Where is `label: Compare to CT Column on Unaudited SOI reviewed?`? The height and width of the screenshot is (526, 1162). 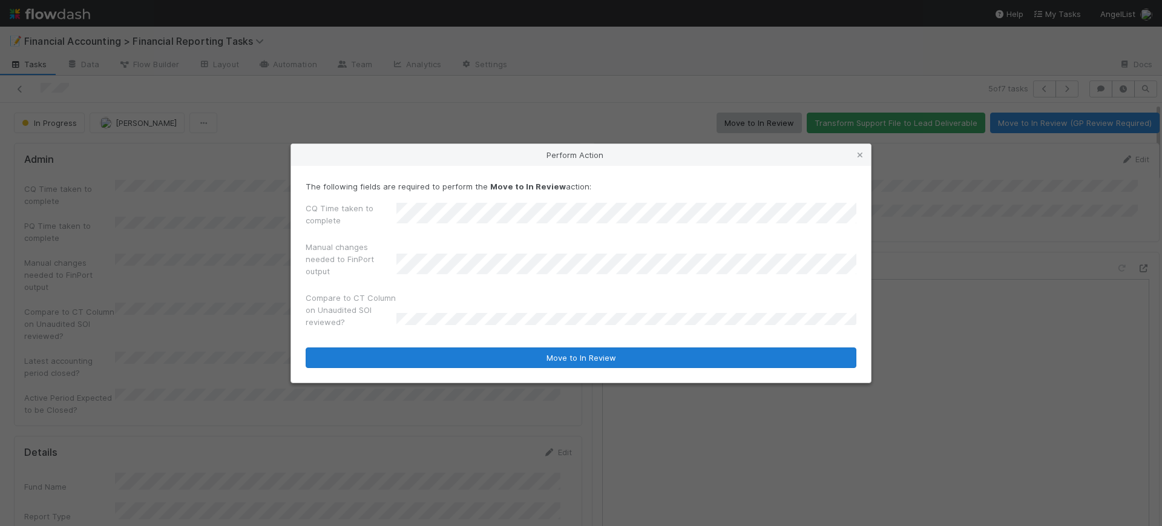
label: Compare to CT Column on Unaudited SOI reviewed? is located at coordinates (351, 310).